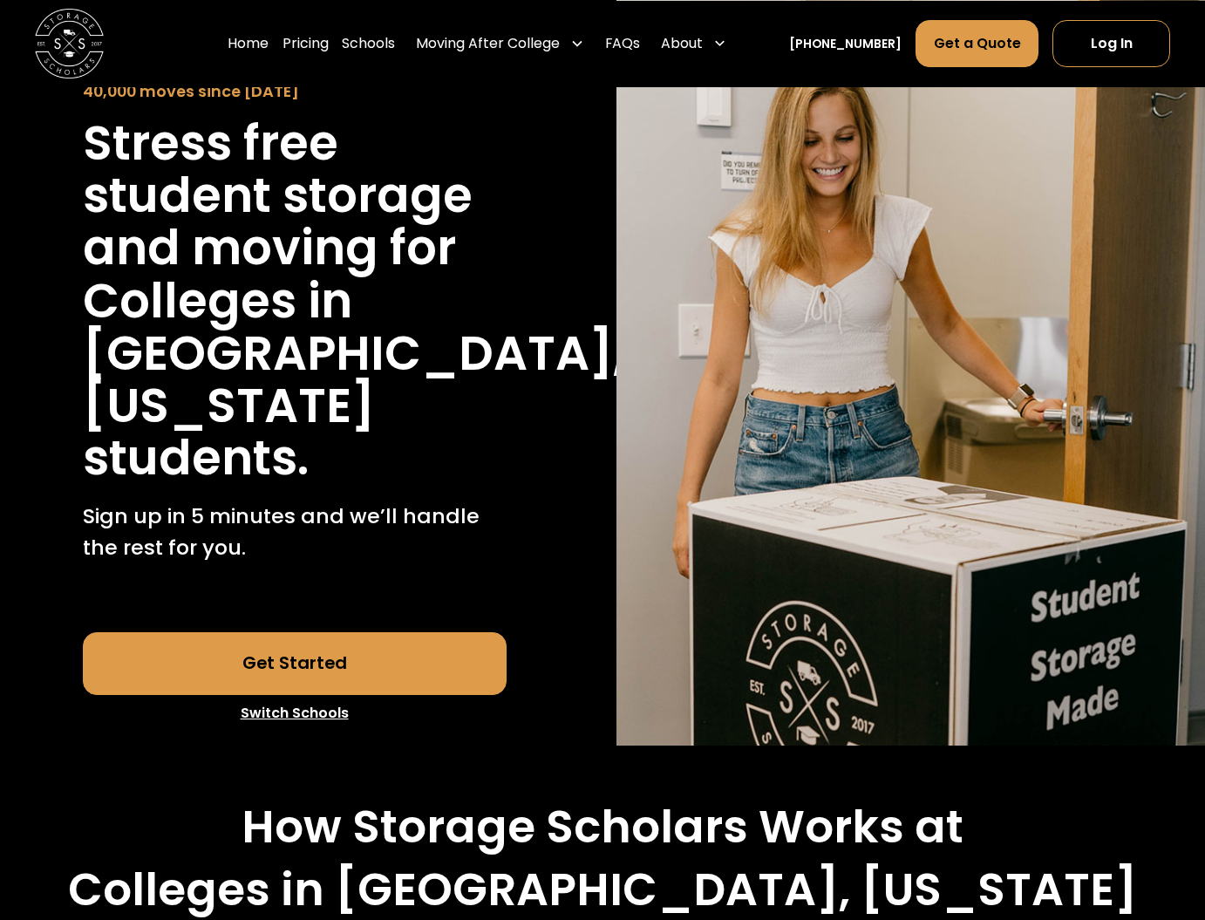 This screenshot has height=920, width=1205. I want to click on a: Pricing, so click(305, 44).